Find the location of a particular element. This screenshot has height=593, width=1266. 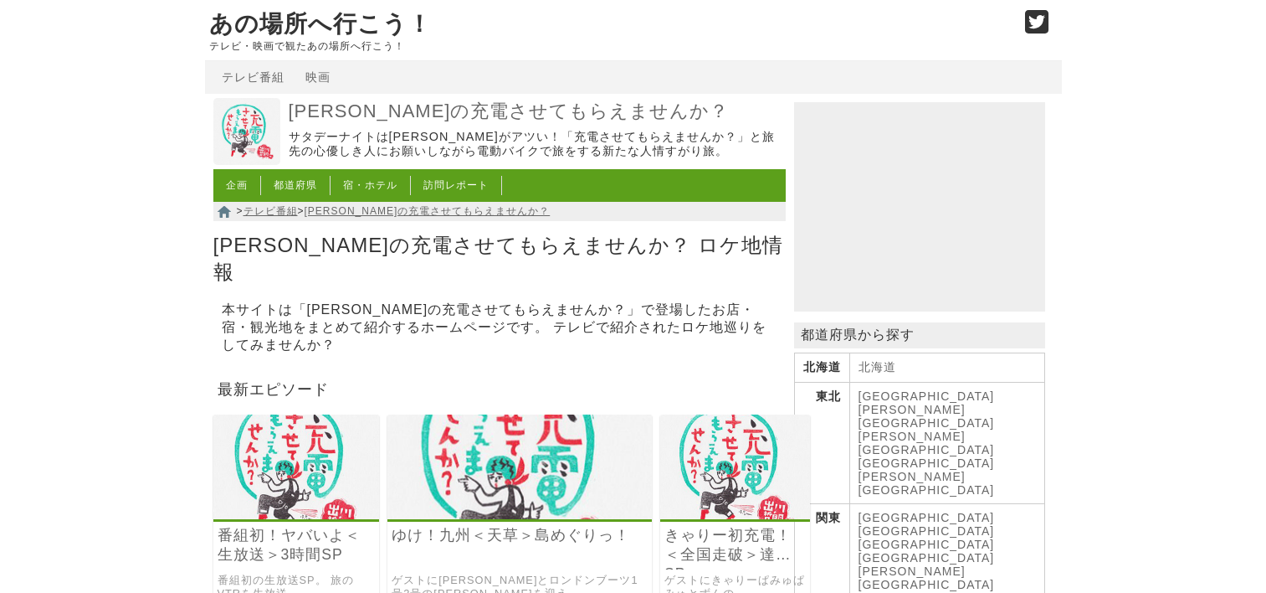

th: 北海道 is located at coordinates (822, 367).